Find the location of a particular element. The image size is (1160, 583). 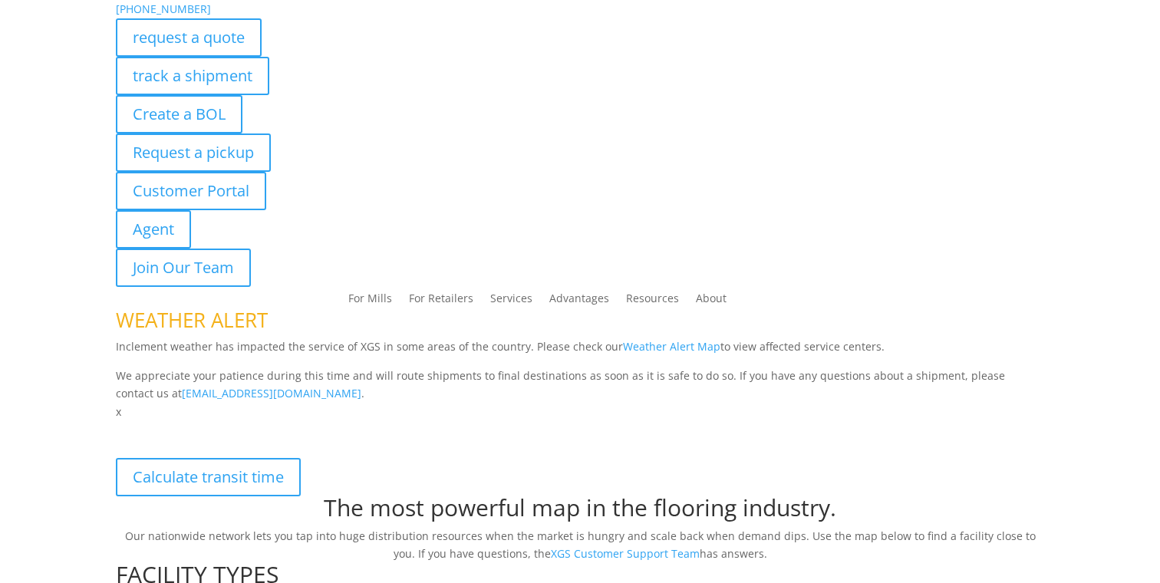

a: Create a BOL is located at coordinates (179, 114).